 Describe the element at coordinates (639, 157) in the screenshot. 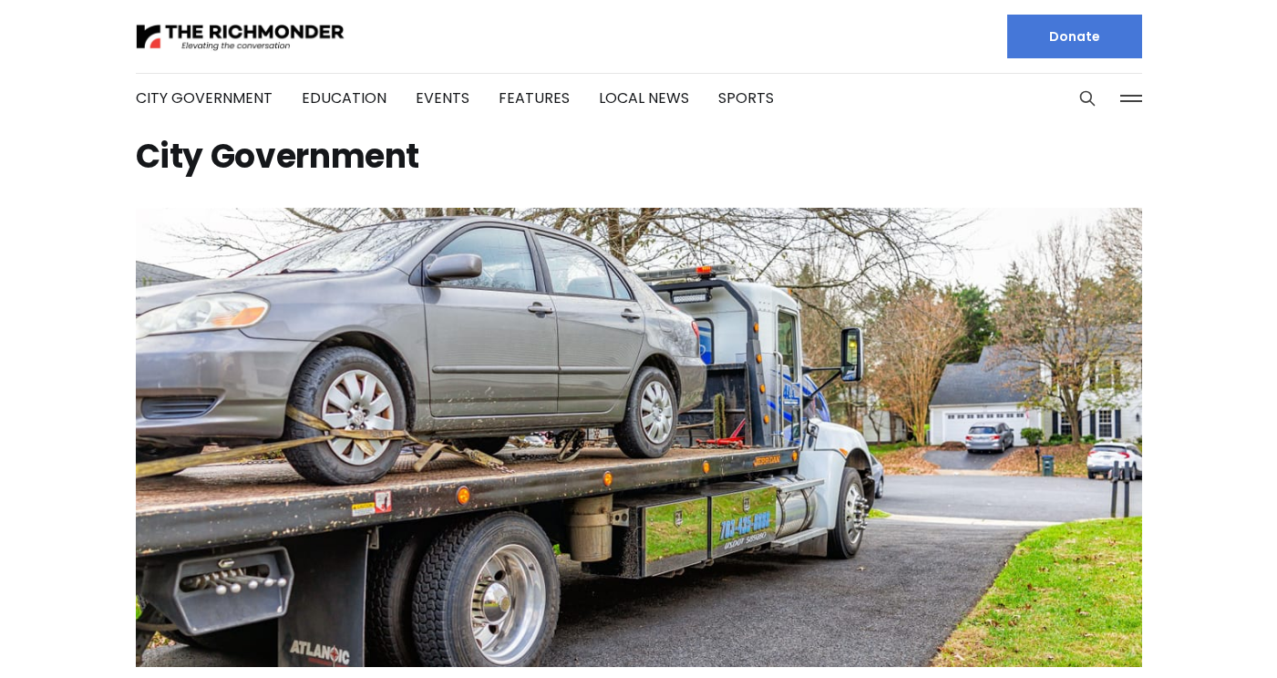

I see `h1: City Government` at that location.